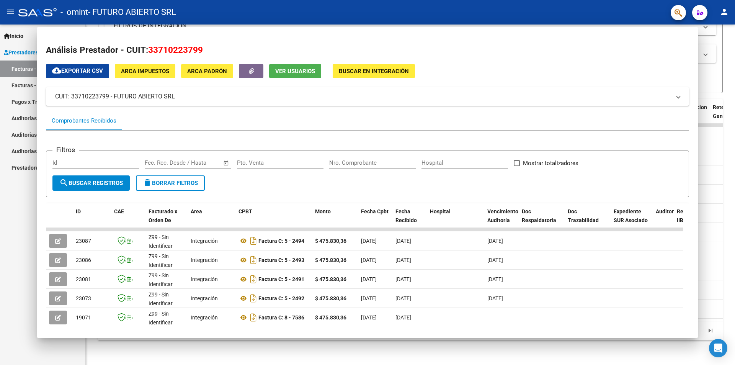 Image resolution: width=735 pixels, height=365 pixels. What do you see at coordinates (13, 36) in the screenshot?
I see `span: Inicio` at bounding box center [13, 36].